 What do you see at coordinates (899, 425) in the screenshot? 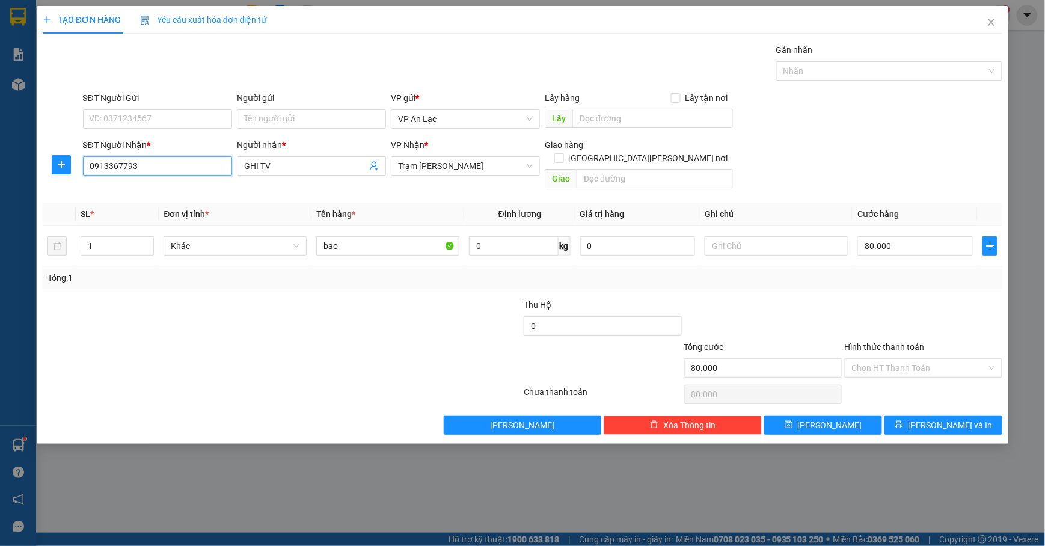
I see `span: printer` at bounding box center [899, 425].